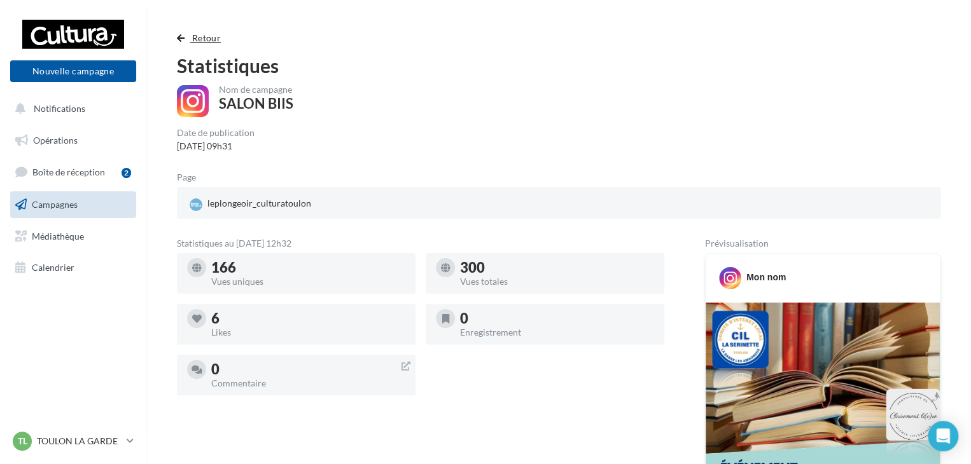 Image resolution: width=971 pixels, height=464 pixels. What do you see at coordinates (73, 141) in the screenshot?
I see `a: Opérations` at bounding box center [73, 141].